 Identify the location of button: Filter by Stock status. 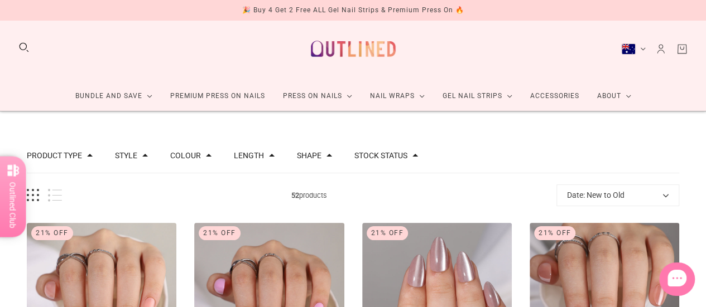
(381, 156).